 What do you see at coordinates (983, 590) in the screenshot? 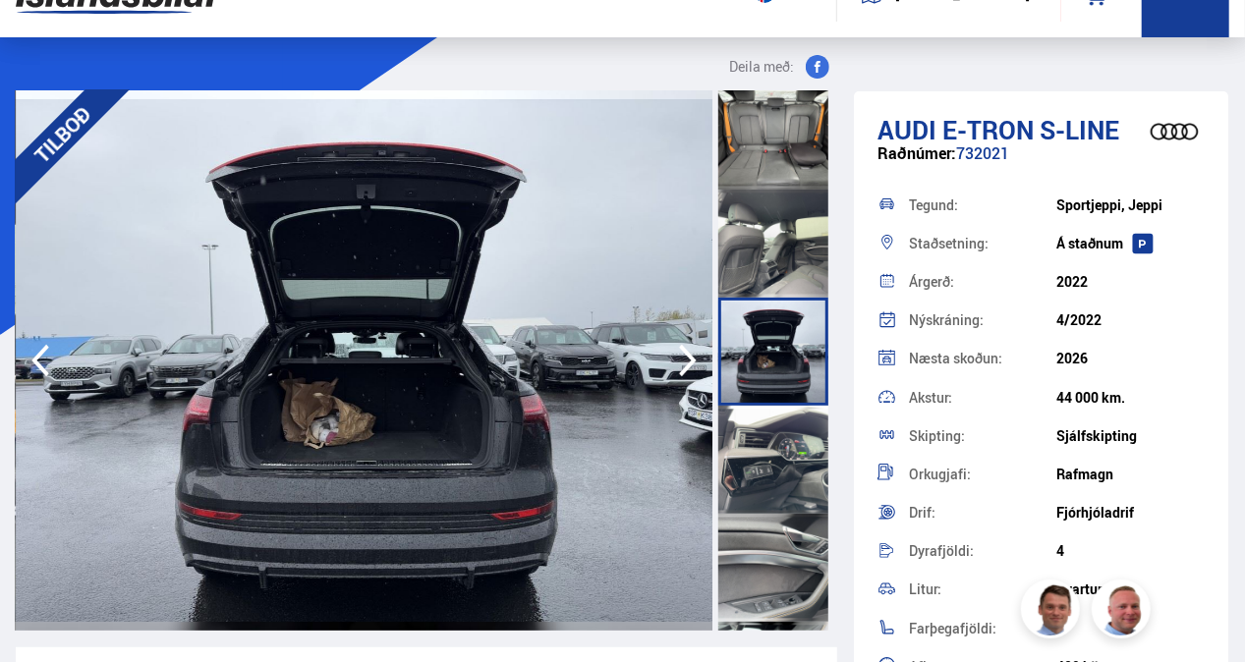
I see `div: Litur:` at bounding box center [983, 590].